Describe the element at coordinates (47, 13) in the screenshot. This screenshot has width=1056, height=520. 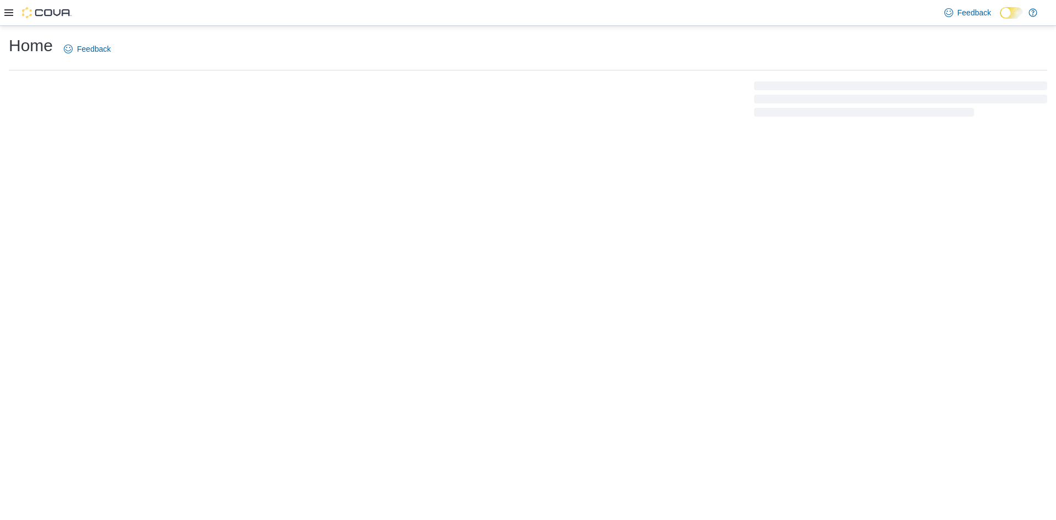
I see `img: Cova` at that location.